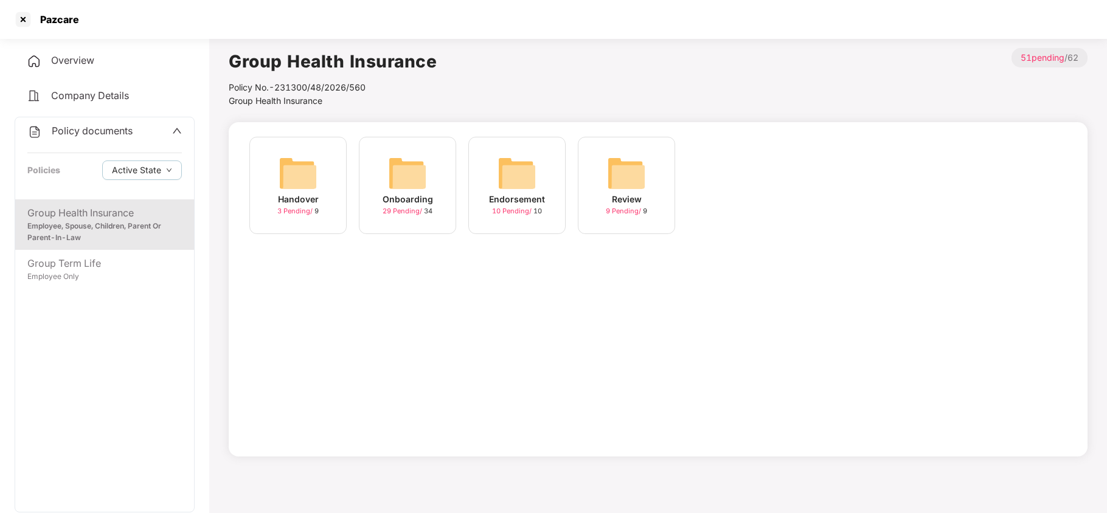 The image size is (1107, 513). I want to click on span: Company Details, so click(90, 96).